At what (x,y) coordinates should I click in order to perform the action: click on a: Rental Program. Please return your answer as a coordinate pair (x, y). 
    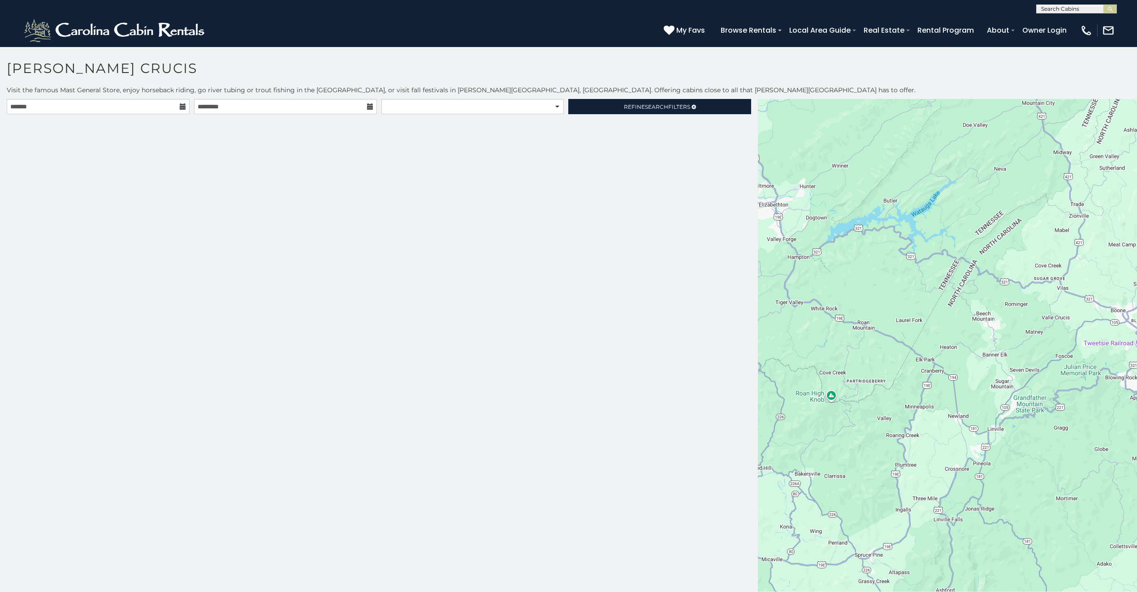
    Looking at the image, I should click on (945, 30).